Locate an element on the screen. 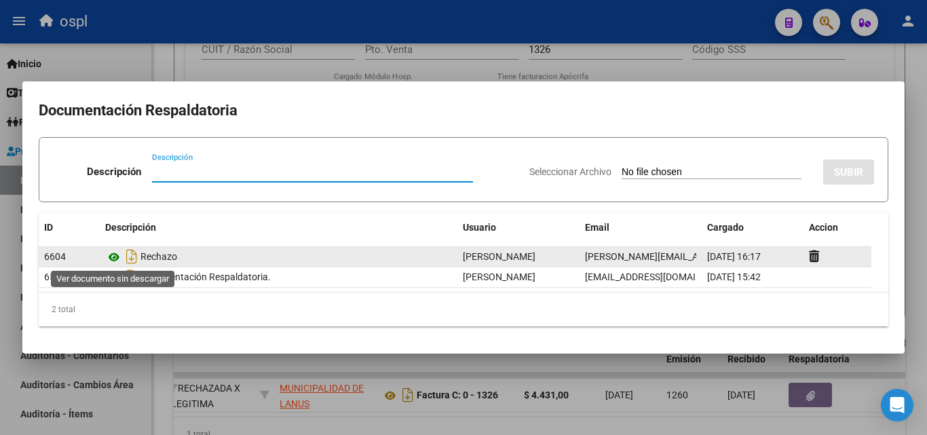  span: Usuario is located at coordinates (479, 227).